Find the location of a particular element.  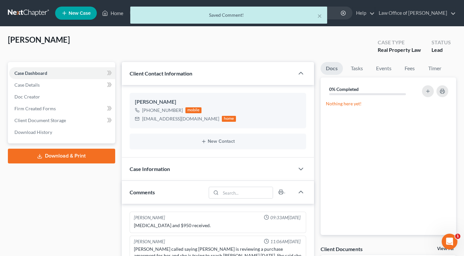

a: Download & Print is located at coordinates (61, 156).